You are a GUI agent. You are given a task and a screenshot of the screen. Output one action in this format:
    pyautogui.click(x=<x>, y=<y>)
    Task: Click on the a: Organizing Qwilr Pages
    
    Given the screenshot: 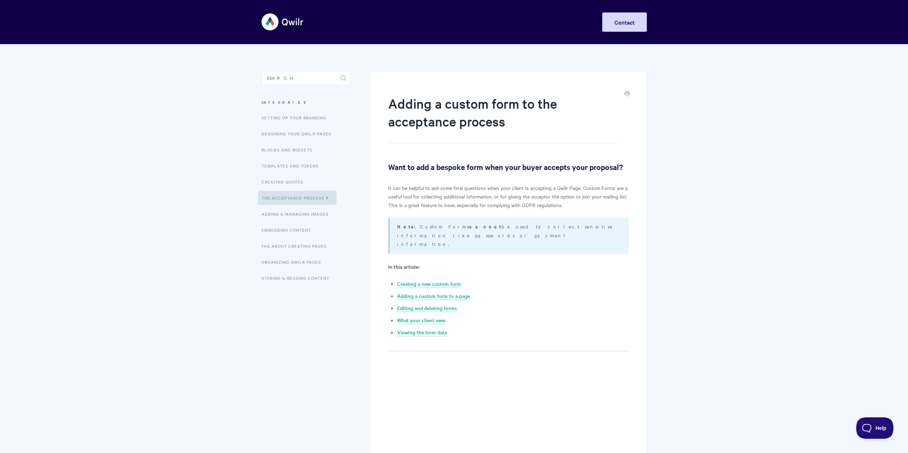 What is the action you would take?
    pyautogui.click(x=294, y=262)
    